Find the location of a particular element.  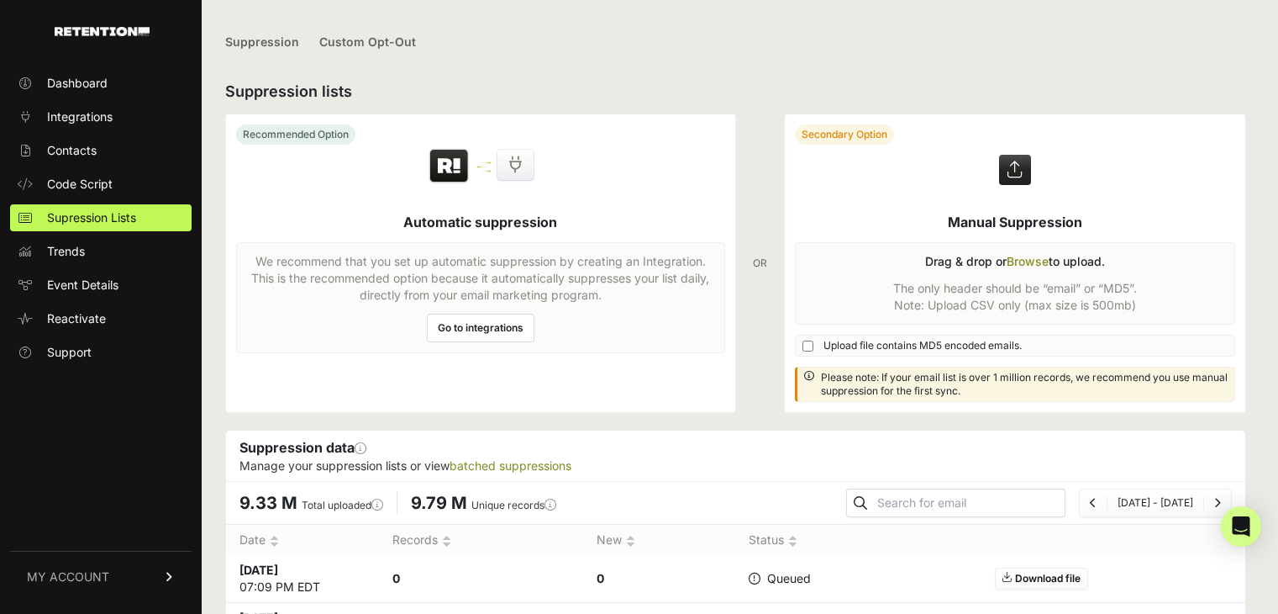

span: 9.79 M is located at coordinates (439, 503).